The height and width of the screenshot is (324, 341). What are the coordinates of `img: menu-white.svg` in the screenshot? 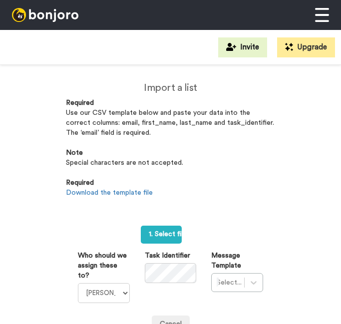 It's located at (322, 15).